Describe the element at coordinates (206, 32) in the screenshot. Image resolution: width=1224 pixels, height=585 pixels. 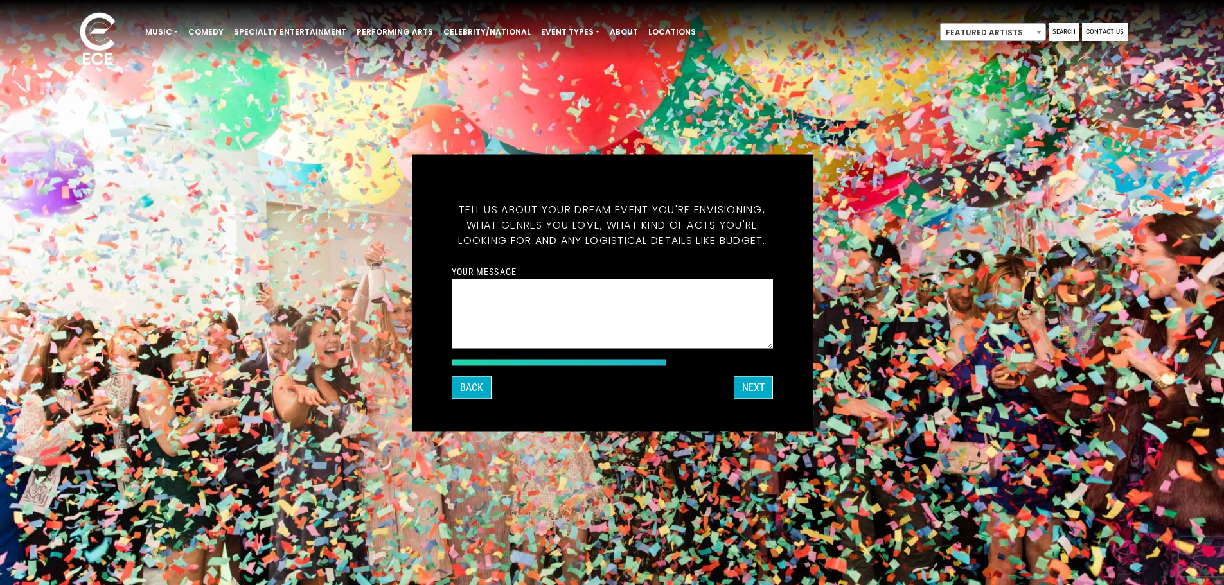
I see `a: Comedy` at that location.